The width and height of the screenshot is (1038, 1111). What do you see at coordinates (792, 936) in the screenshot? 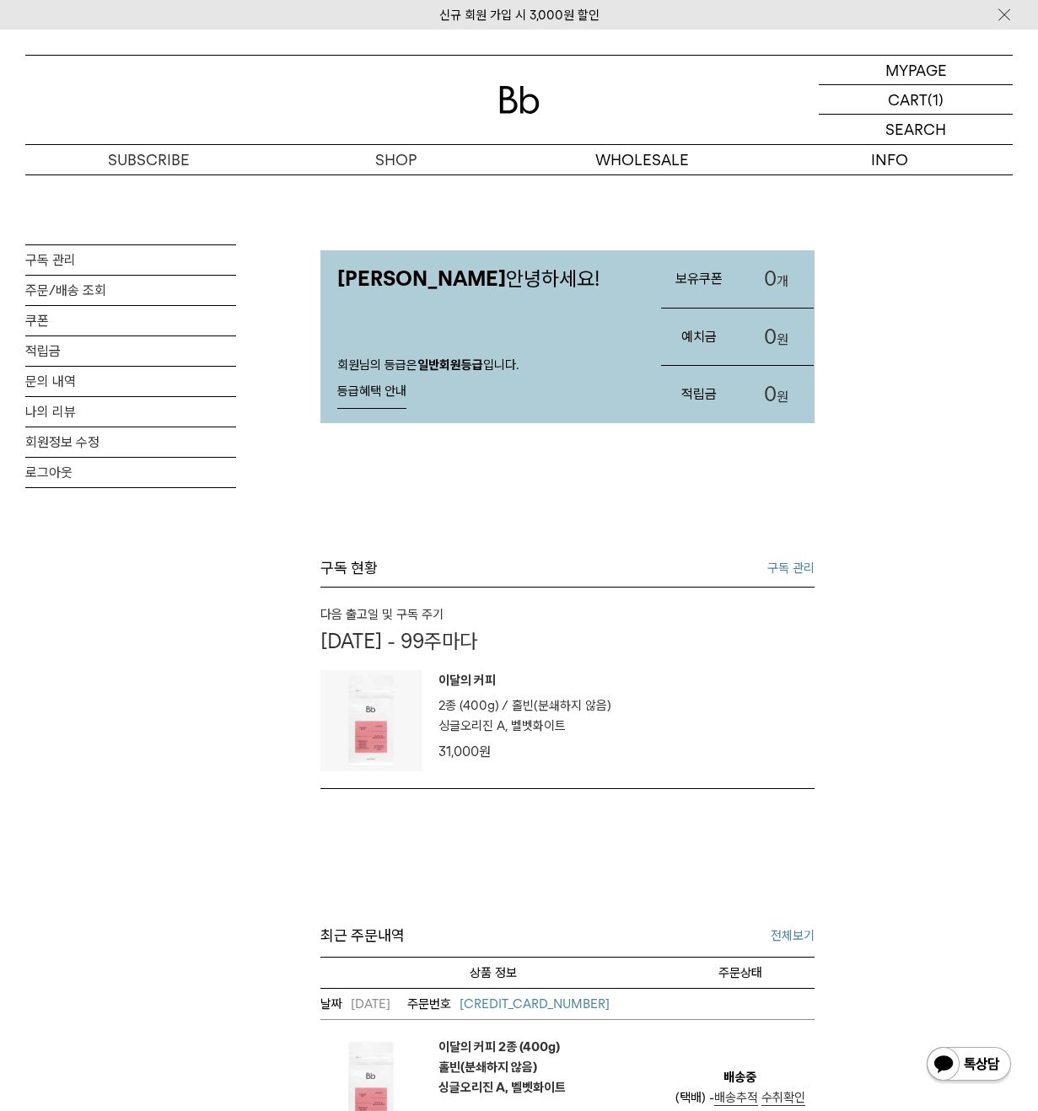
I see `a: 전체보기` at bounding box center [792, 936].